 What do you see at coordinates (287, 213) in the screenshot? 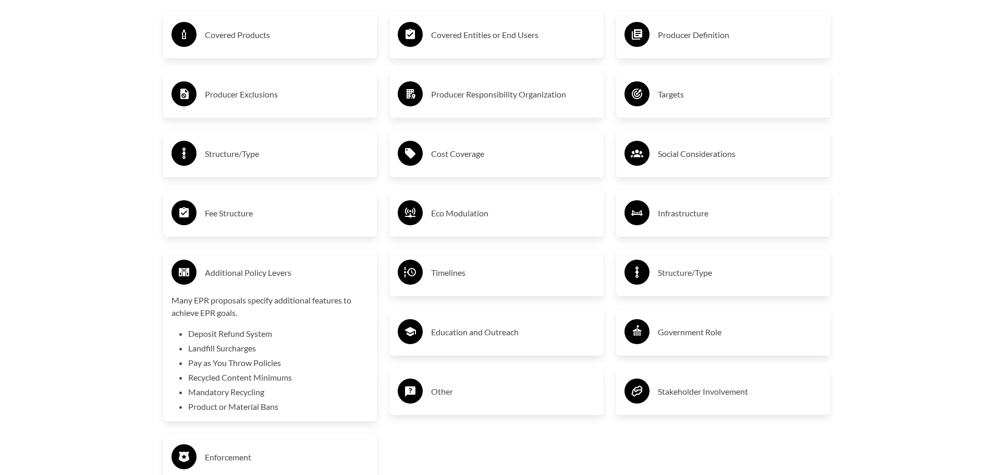
I see `h3: Fee Structure` at bounding box center [287, 213].